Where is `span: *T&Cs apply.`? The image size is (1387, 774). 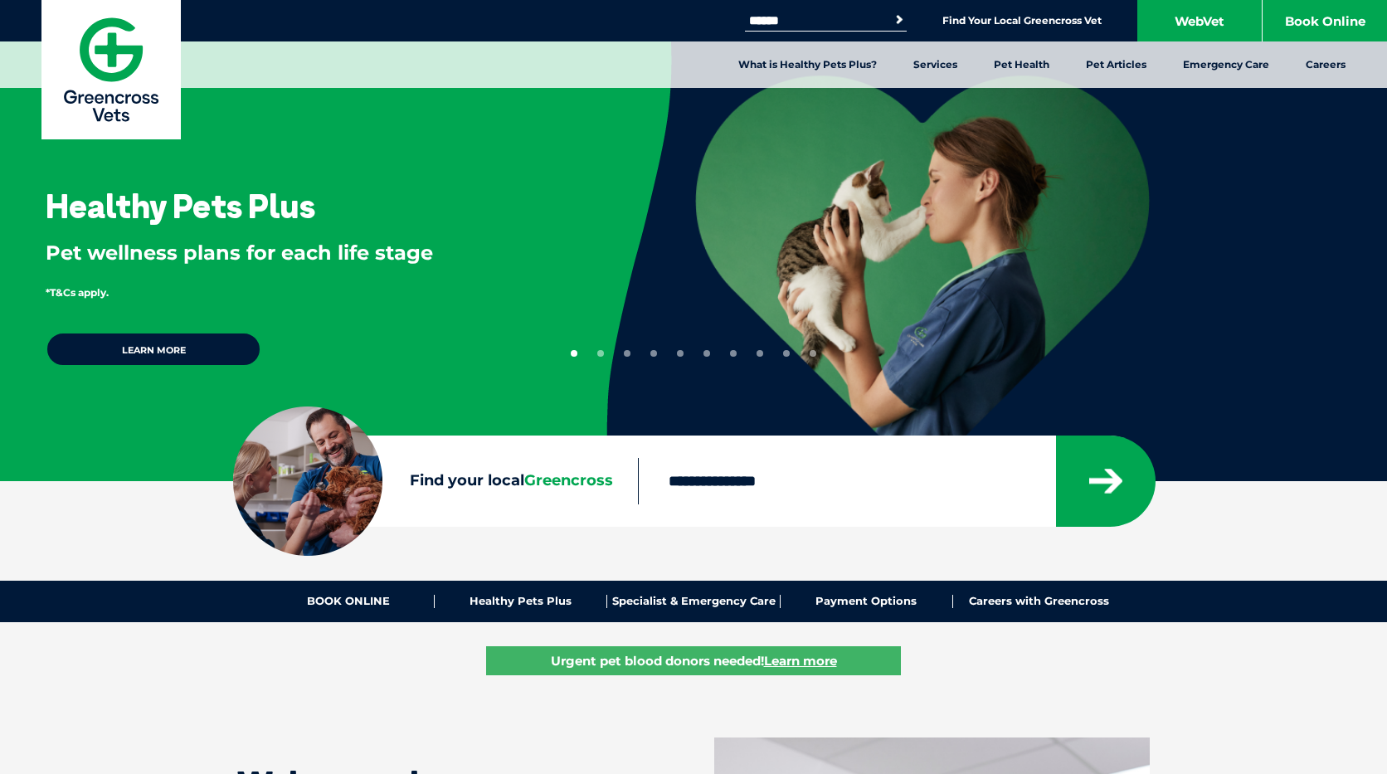 span: *T&Cs apply. is located at coordinates (77, 292).